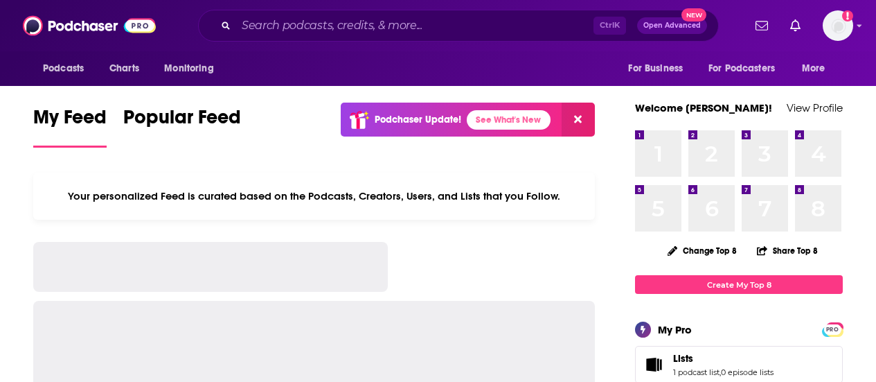 The height and width of the screenshot is (382, 876). I want to click on span: My Feed, so click(70, 121).